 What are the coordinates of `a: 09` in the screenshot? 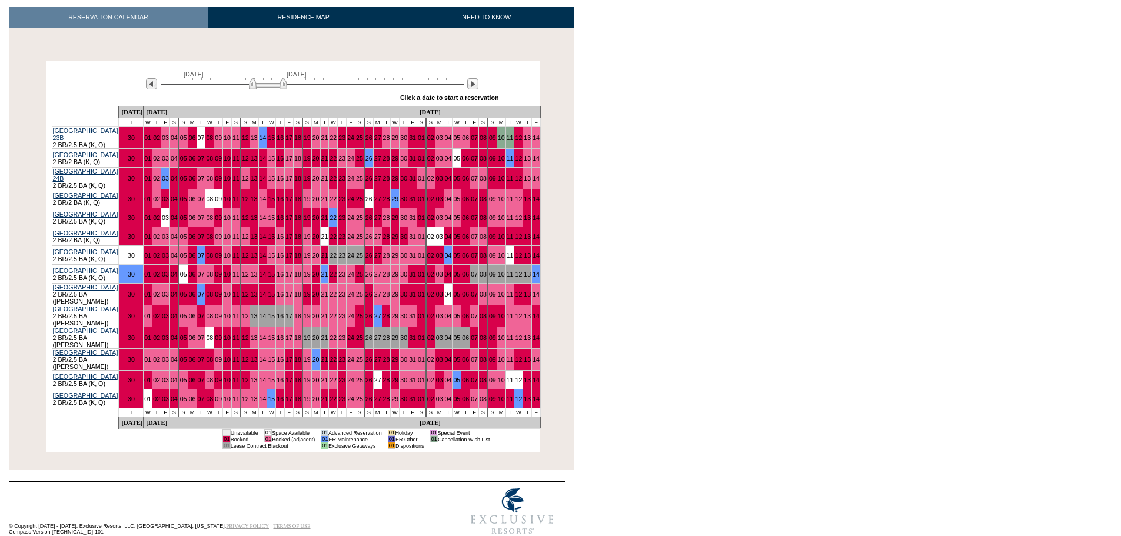 It's located at (493, 178).